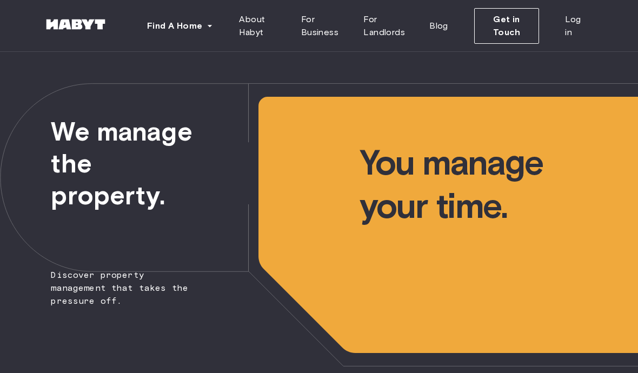  What do you see at coordinates (576, 26) in the screenshot?
I see `a: Log in` at bounding box center [576, 26].